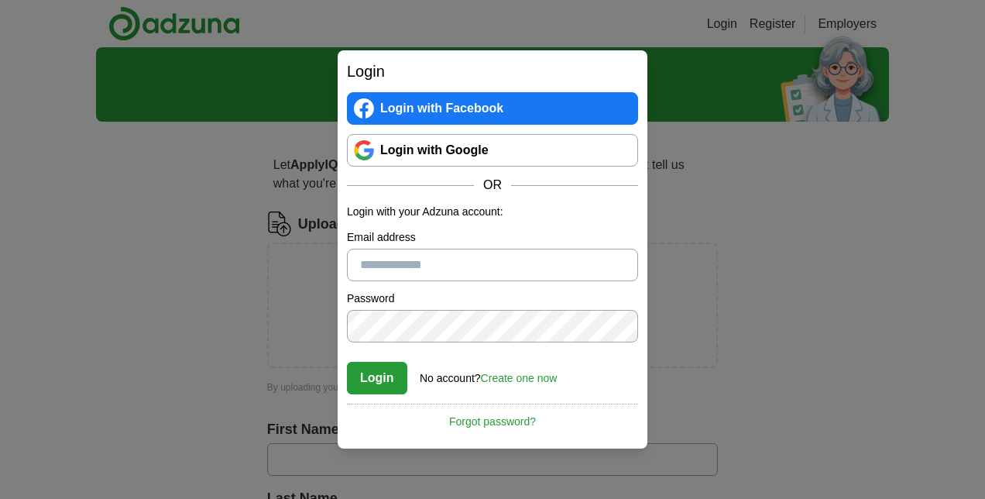 This screenshot has width=985, height=499. What do you see at coordinates (492, 211) in the screenshot?
I see `p: Login with your Adzuna account:` at bounding box center [492, 211].